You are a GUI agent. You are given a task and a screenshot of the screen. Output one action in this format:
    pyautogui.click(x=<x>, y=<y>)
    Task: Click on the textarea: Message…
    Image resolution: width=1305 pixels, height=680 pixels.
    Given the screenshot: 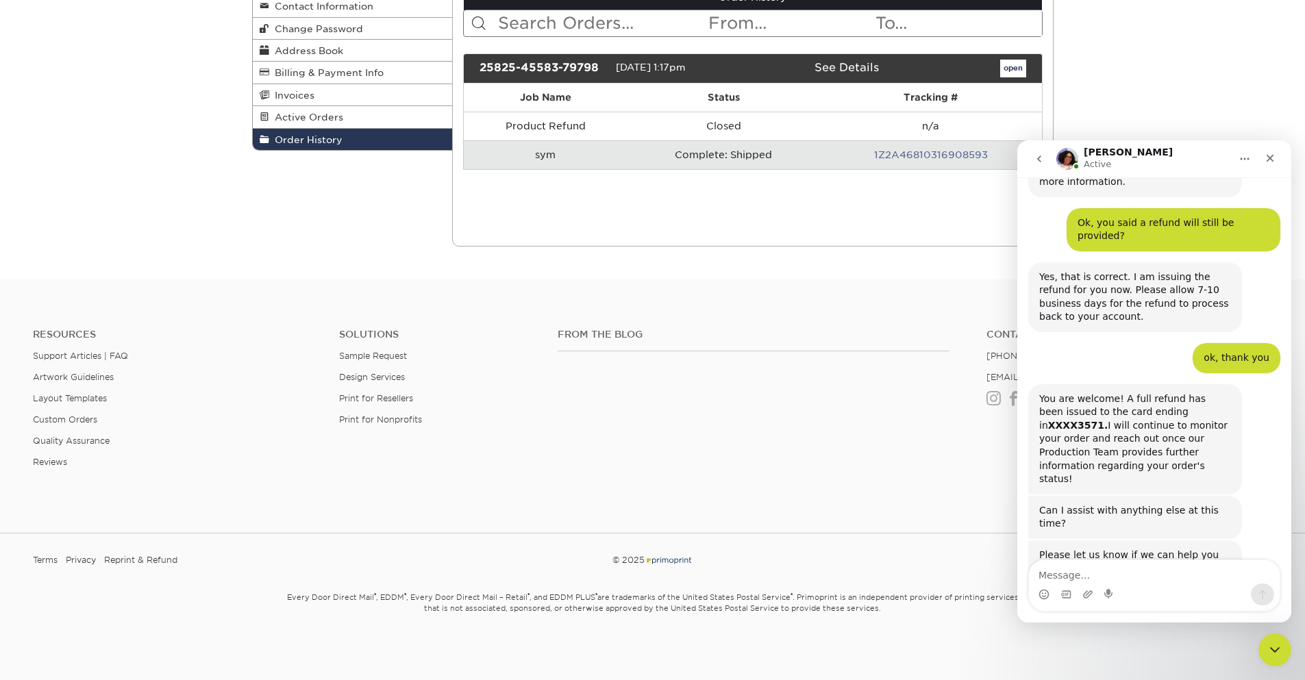 What is the action you would take?
    pyautogui.click(x=137, y=432)
    